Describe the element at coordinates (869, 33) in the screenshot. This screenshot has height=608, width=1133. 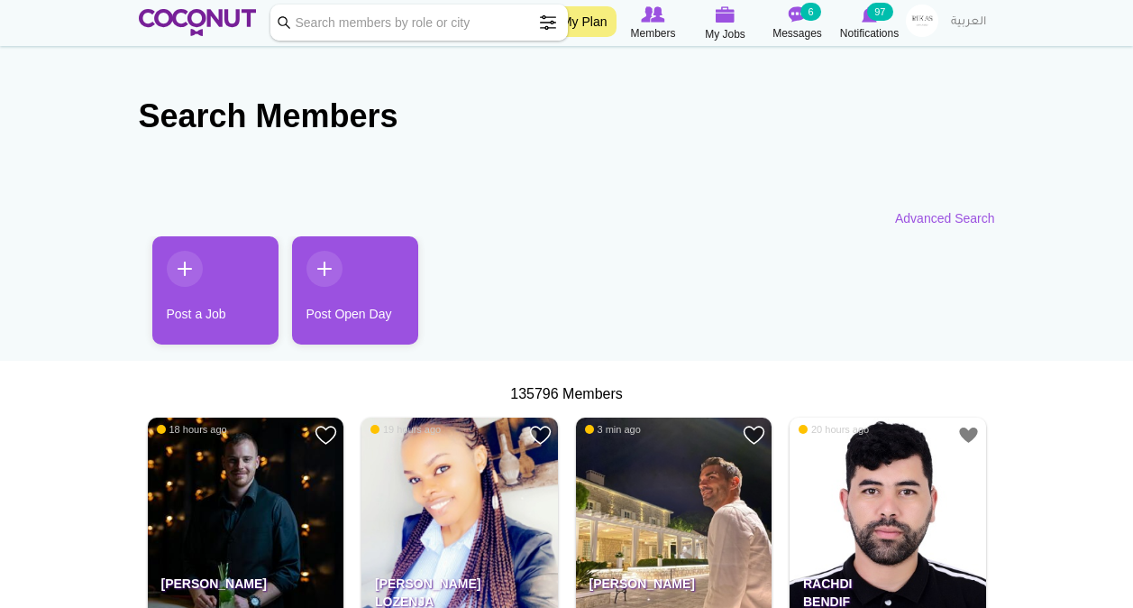
I see `span: Notifications` at that location.